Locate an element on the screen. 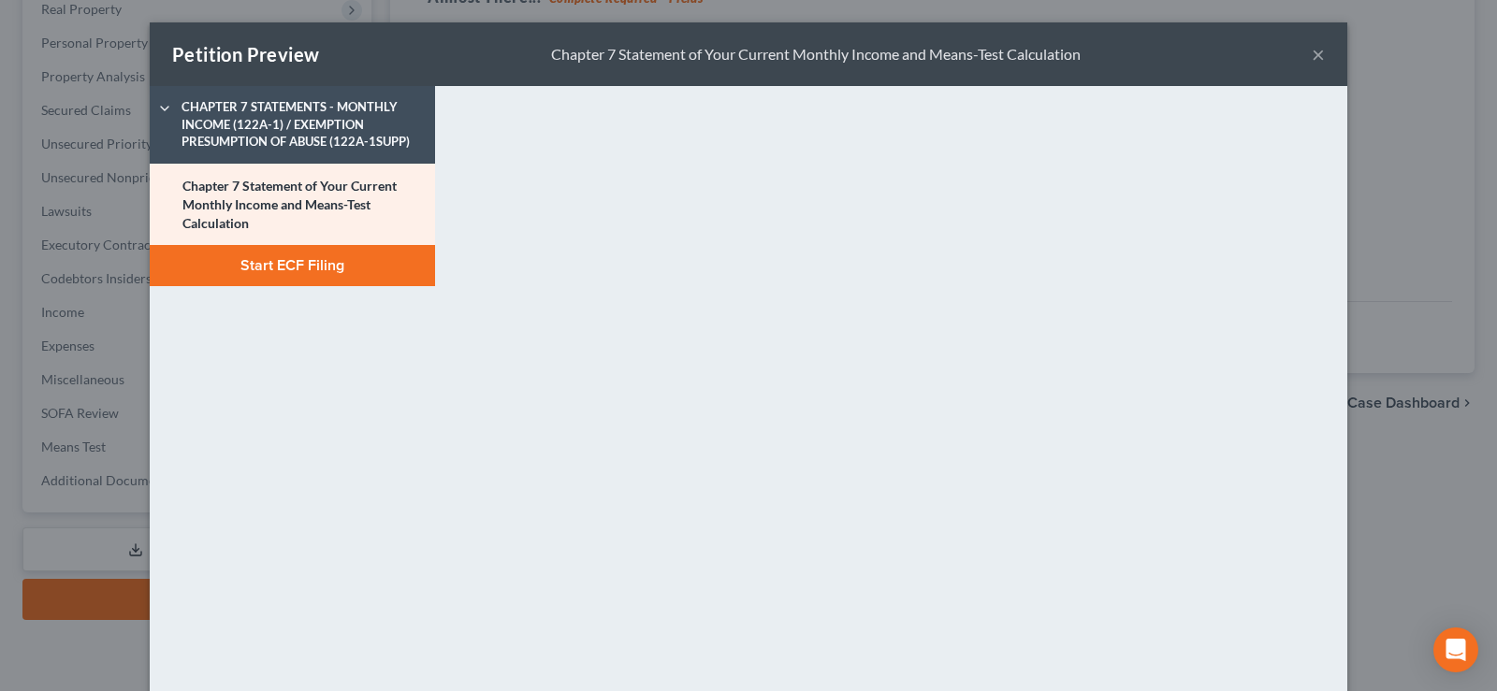  a: Chapter 7 Statements - Monthly Income (122A-1) / Exemption Presumption of Abuse (122A-1Supp) is located at coordinates (292, 124).